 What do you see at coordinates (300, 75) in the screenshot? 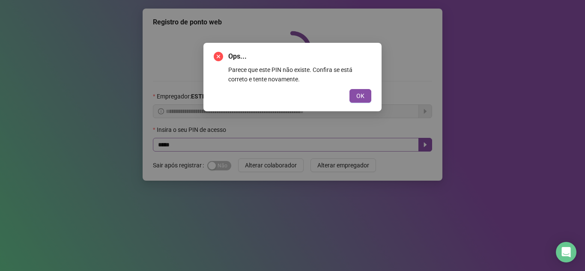
I see `div: Parece que este PIN não existe. Confira se está correto e tente novamente.` at bounding box center [300, 75].